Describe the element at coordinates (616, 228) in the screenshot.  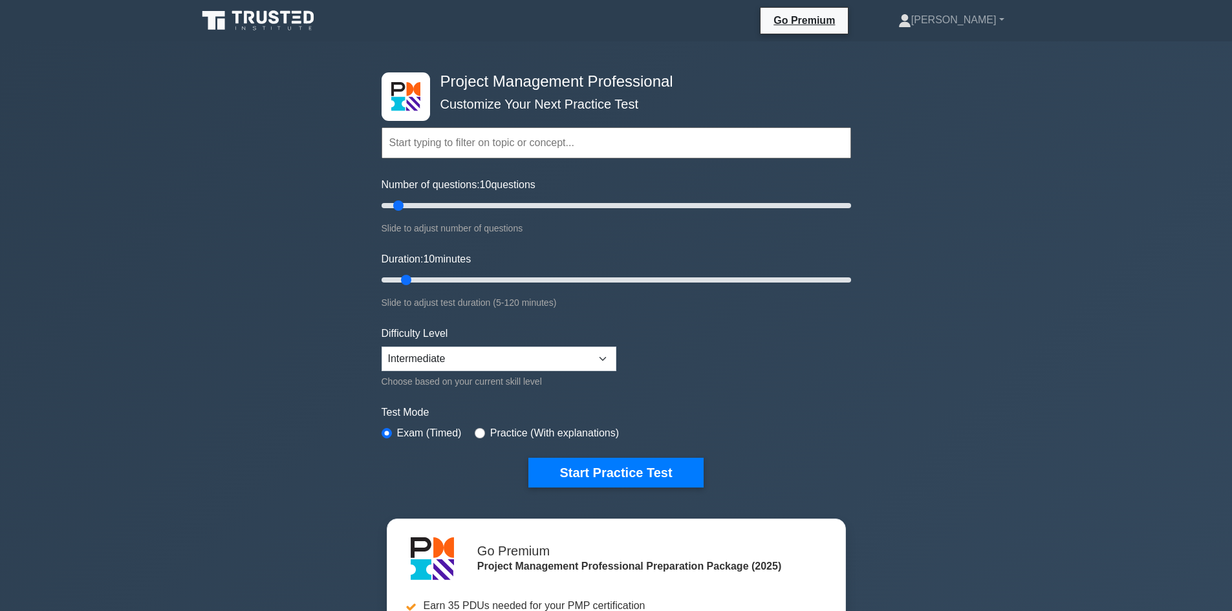
I see `div: Slide to adjust number of questions` at that location.